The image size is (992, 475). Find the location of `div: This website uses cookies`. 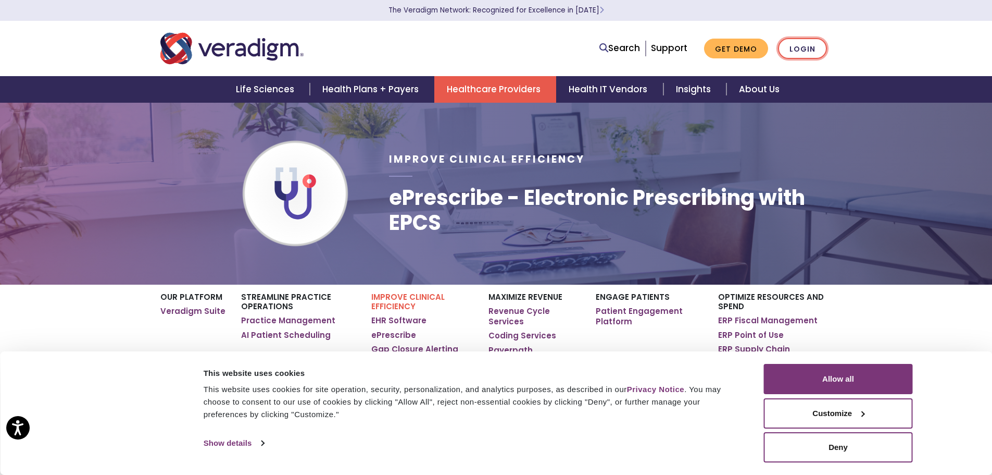

div: This website uses cookies is located at coordinates (472, 373).